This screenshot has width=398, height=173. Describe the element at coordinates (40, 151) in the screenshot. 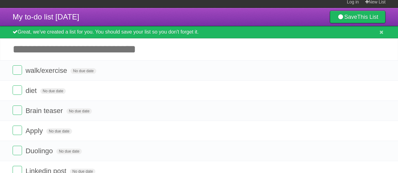

I see `span: Duolingo` at that location.